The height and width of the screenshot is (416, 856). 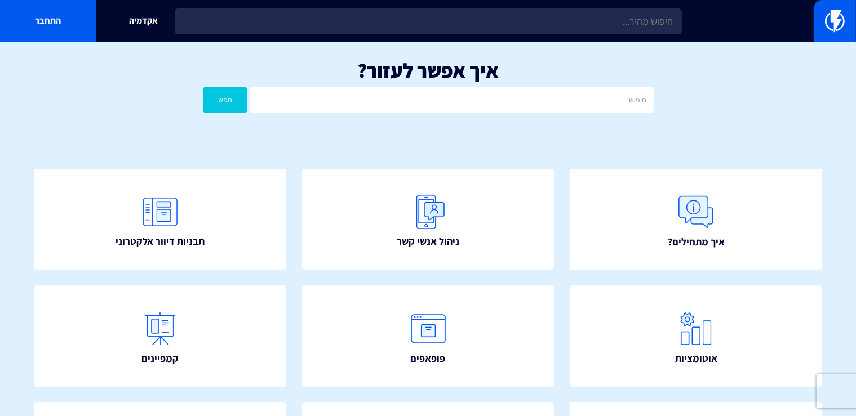 I want to click on input: חיפוש מהיר..., so click(x=428, y=21).